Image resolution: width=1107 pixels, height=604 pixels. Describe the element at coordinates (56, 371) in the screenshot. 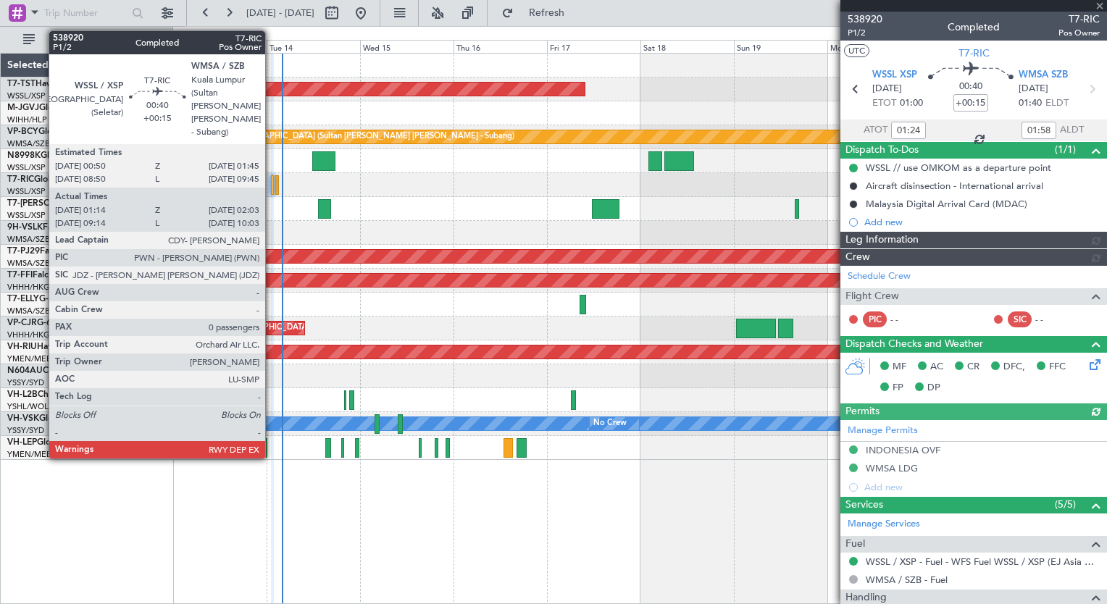

I see `a: N604AUChallenger 604` at that location.